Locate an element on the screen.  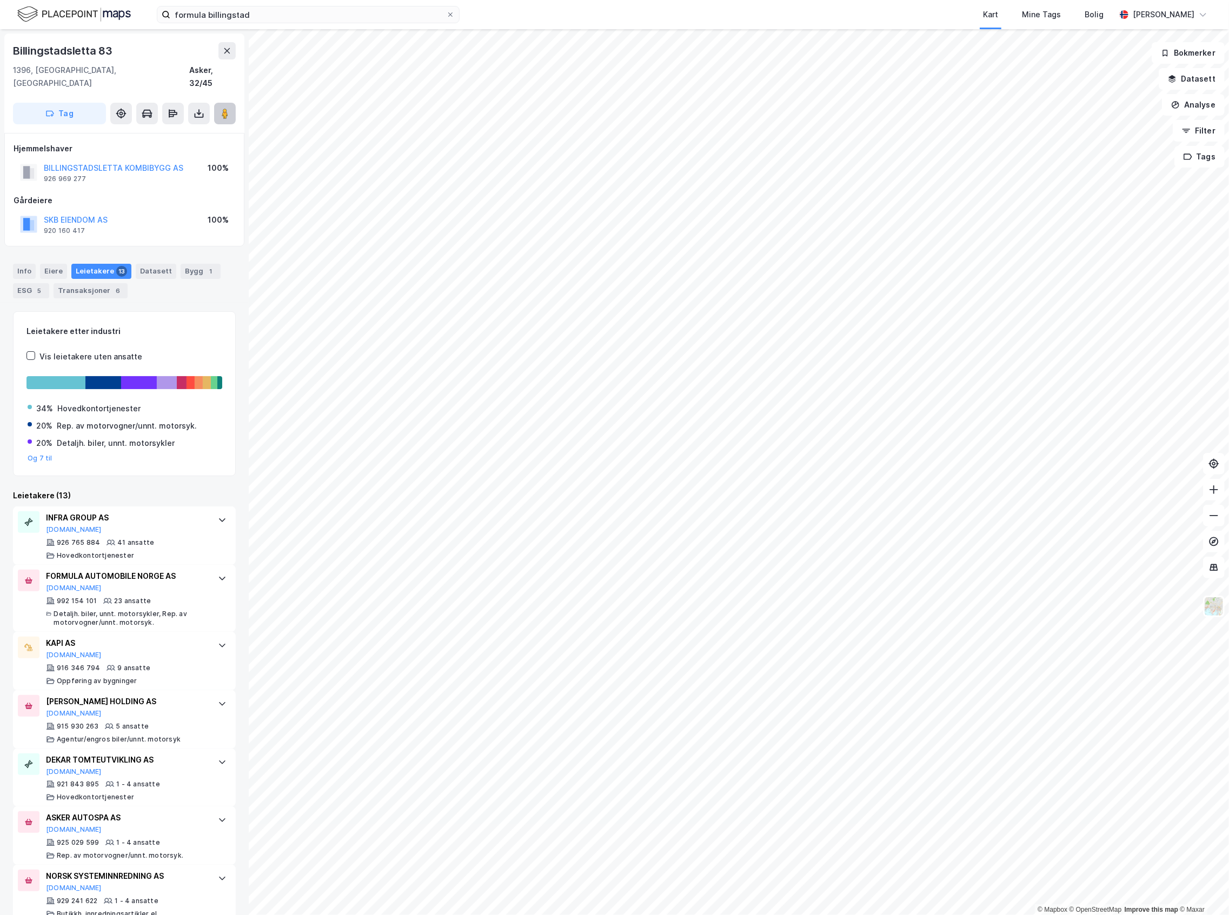
div: Oppføring av bygninger is located at coordinates (97, 681).